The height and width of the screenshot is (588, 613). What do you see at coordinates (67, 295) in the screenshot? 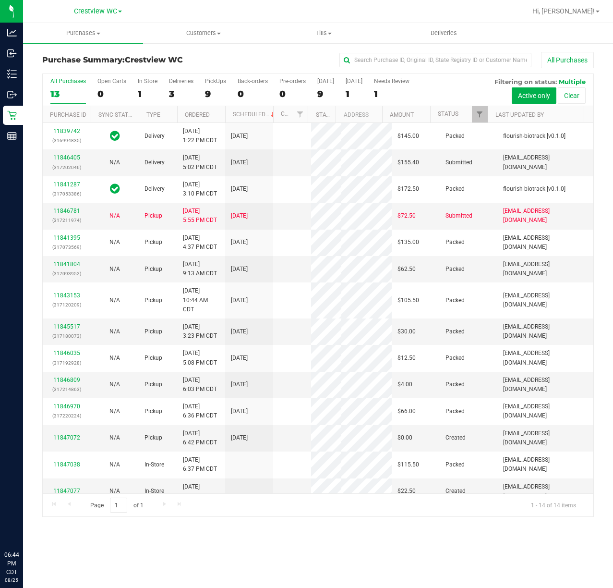
I see `a: 11843153` at bounding box center [67, 295].